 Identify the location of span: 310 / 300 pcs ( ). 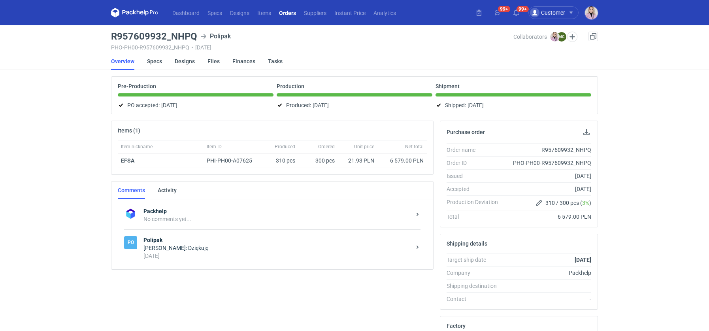
(569, 203).